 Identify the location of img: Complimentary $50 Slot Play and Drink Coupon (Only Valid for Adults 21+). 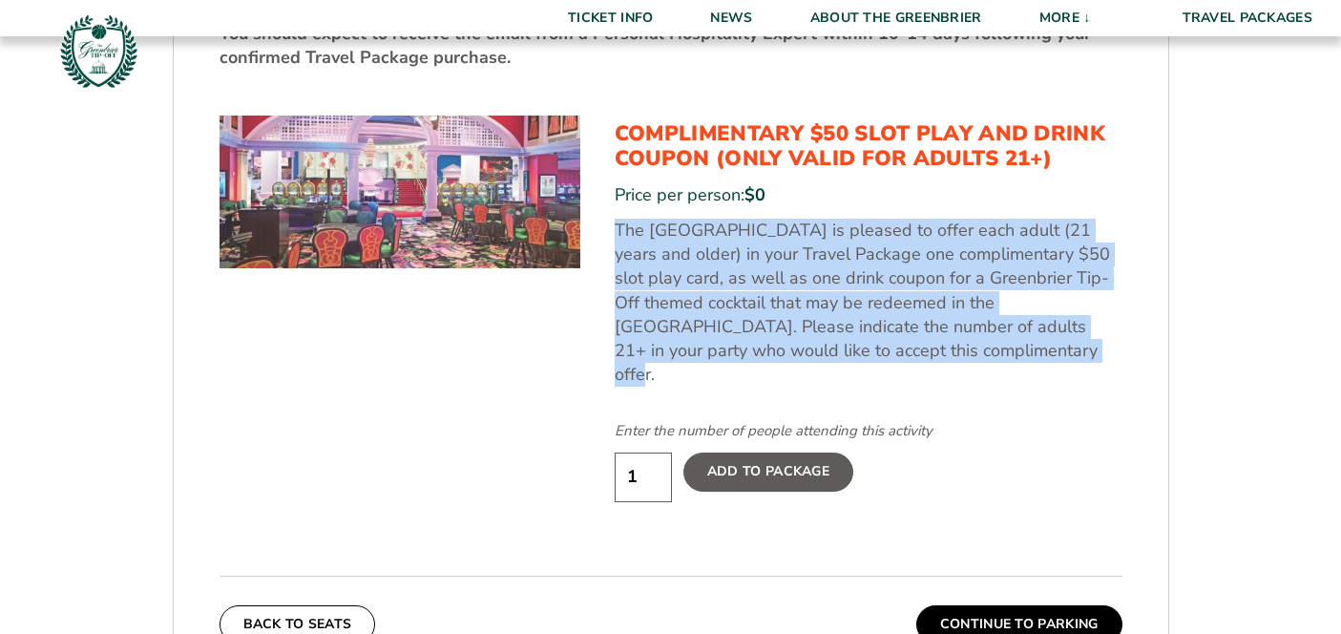
(400, 192).